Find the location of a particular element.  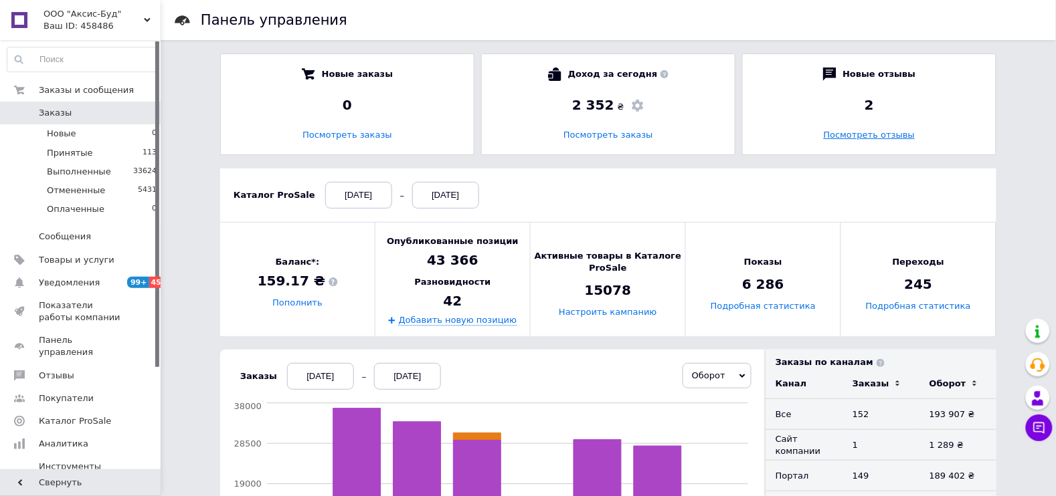

span: 99+ is located at coordinates (138, 282).